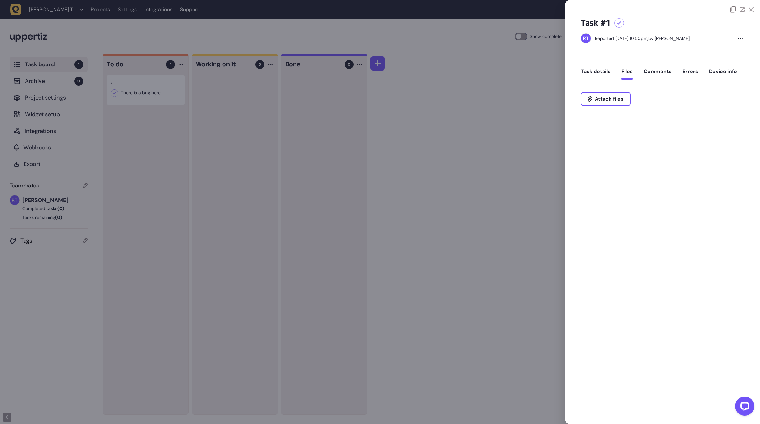  Describe the element at coordinates (723, 74) in the screenshot. I see `button: Device info` at that location.